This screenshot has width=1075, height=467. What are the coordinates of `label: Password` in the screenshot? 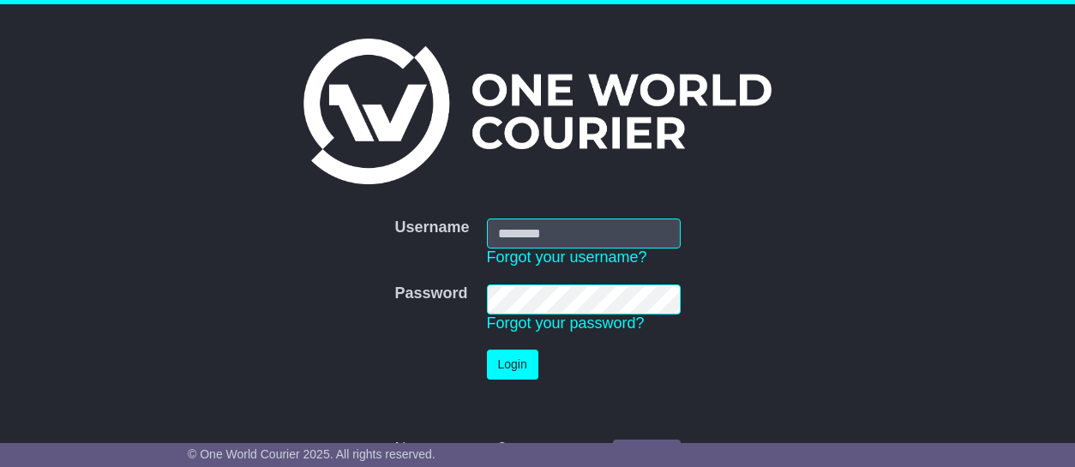 It's located at (430, 294).